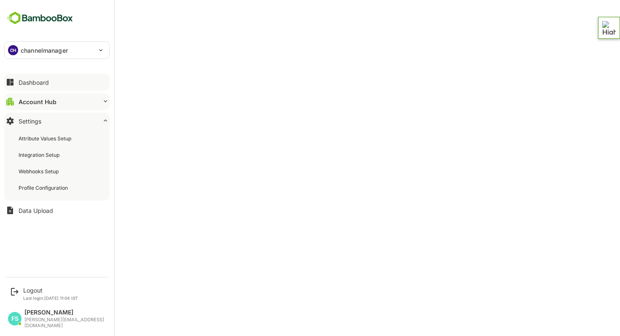 Image resolution: width=620 pixels, height=336 pixels. What do you see at coordinates (40, 155) in the screenshot?
I see `div: Integration Setup` at bounding box center [40, 155].